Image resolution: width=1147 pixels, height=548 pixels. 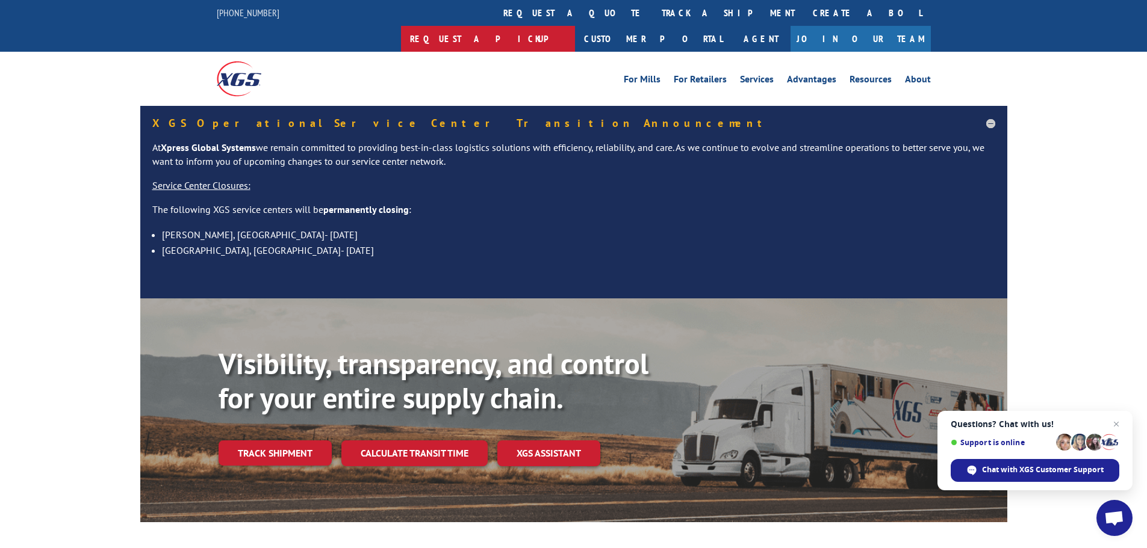 I want to click on p: The following XGS service centers will be :, so click(x=574, y=215).